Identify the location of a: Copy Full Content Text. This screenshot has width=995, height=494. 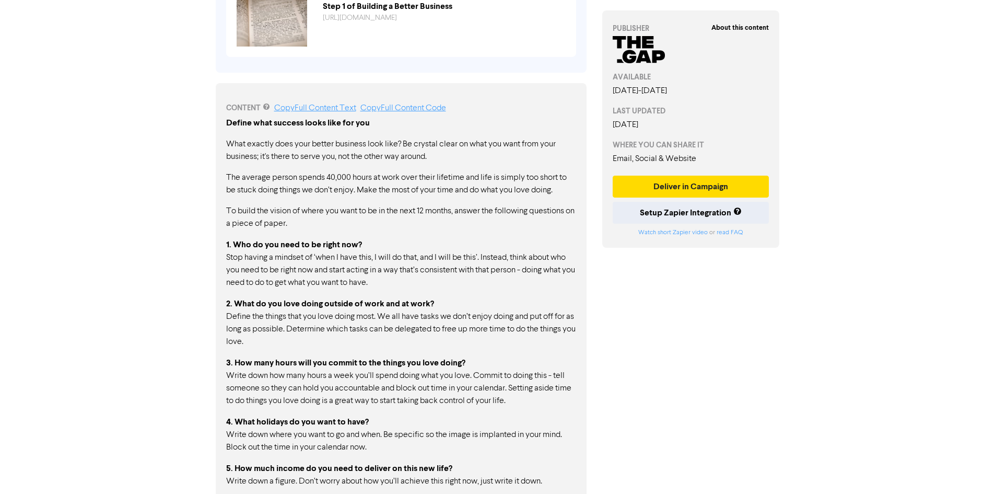
(315, 108).